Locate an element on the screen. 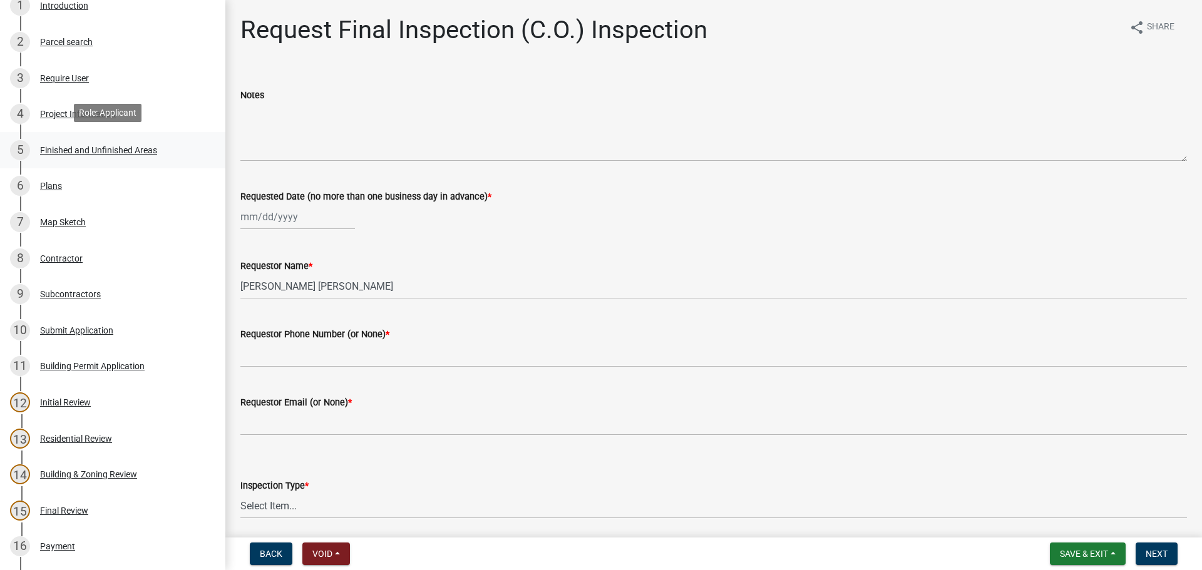 Image resolution: width=1202 pixels, height=570 pixels. div: Residential Review is located at coordinates (76, 439).